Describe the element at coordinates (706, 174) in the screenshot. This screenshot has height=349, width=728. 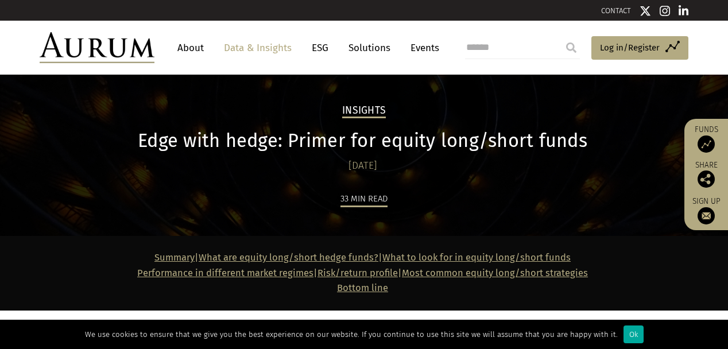
I see `div: Share` at that location.